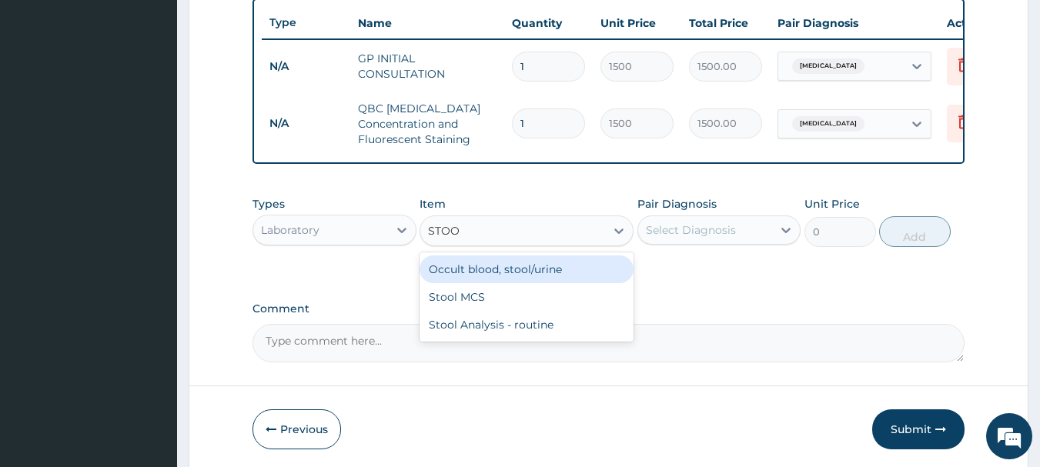 The width and height of the screenshot is (1040, 467). What do you see at coordinates (978, 23) in the screenshot?
I see `th: Actions` at bounding box center [978, 23].